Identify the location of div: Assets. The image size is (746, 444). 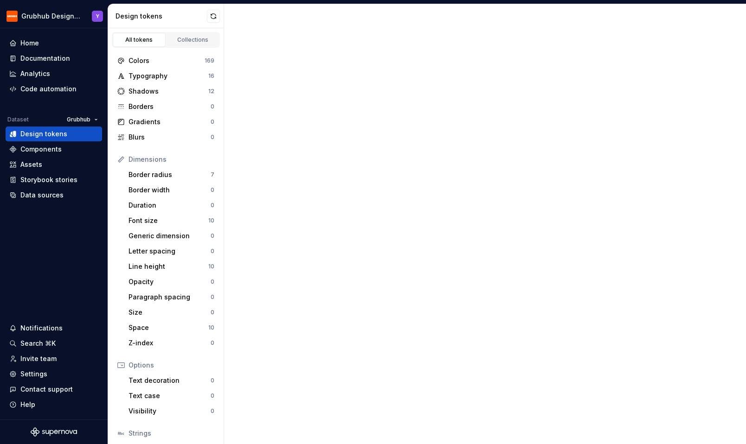
(31, 165).